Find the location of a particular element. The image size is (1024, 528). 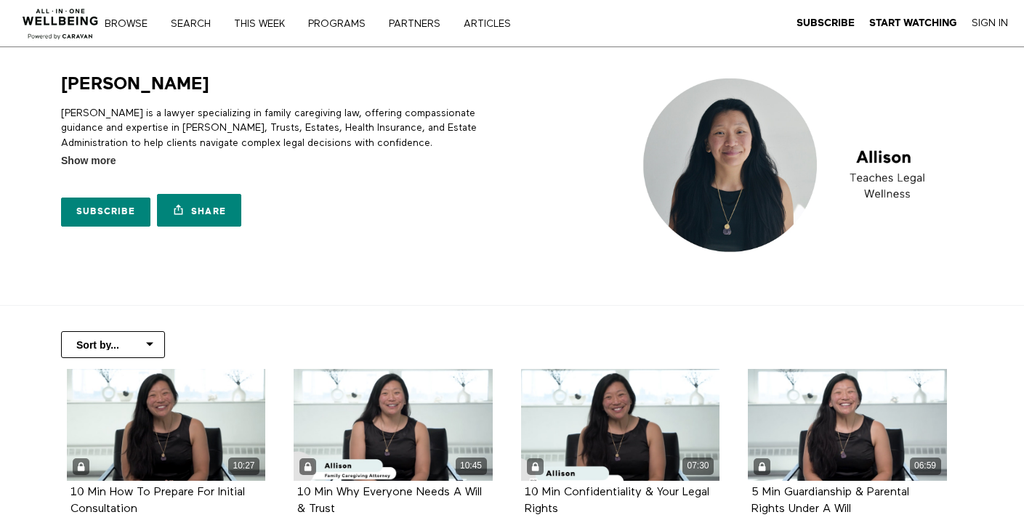

a: 10 Min Why Everyone Needs A Will & Trust is located at coordinates (390, 501).